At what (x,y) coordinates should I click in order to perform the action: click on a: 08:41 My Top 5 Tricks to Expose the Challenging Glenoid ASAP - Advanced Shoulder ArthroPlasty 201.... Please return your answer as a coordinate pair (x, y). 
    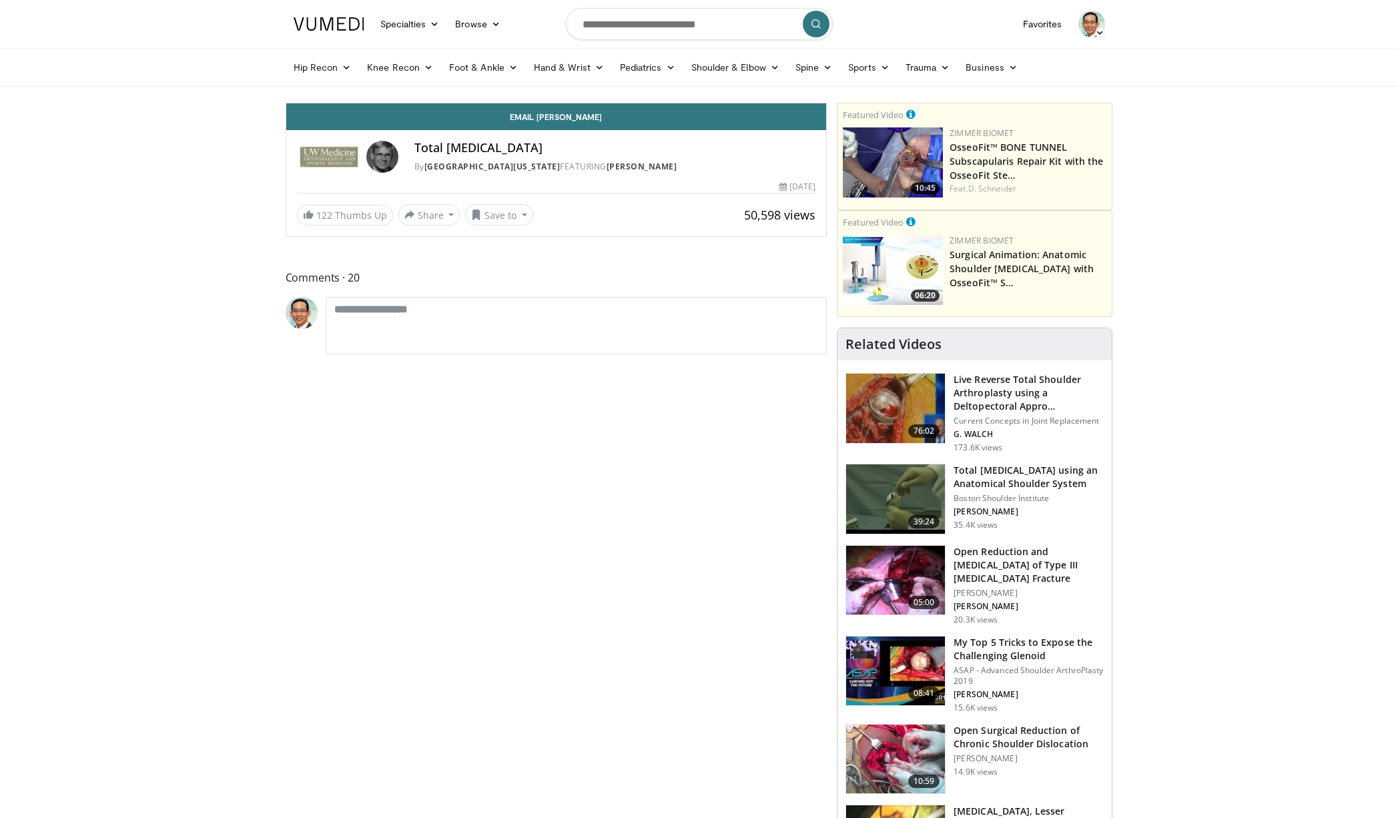
    Looking at the image, I should click on (974, 675).